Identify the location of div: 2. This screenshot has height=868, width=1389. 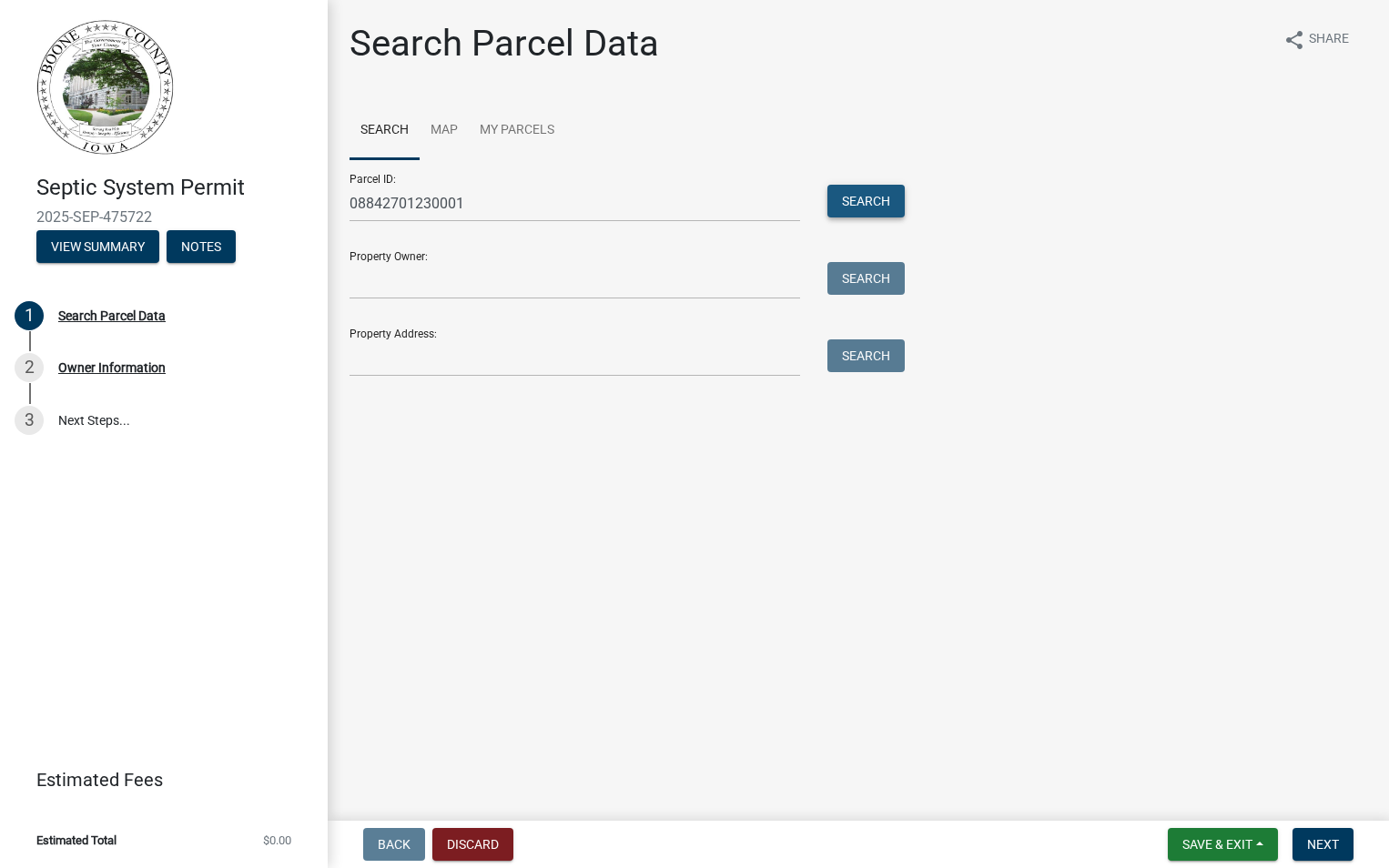
(29, 368).